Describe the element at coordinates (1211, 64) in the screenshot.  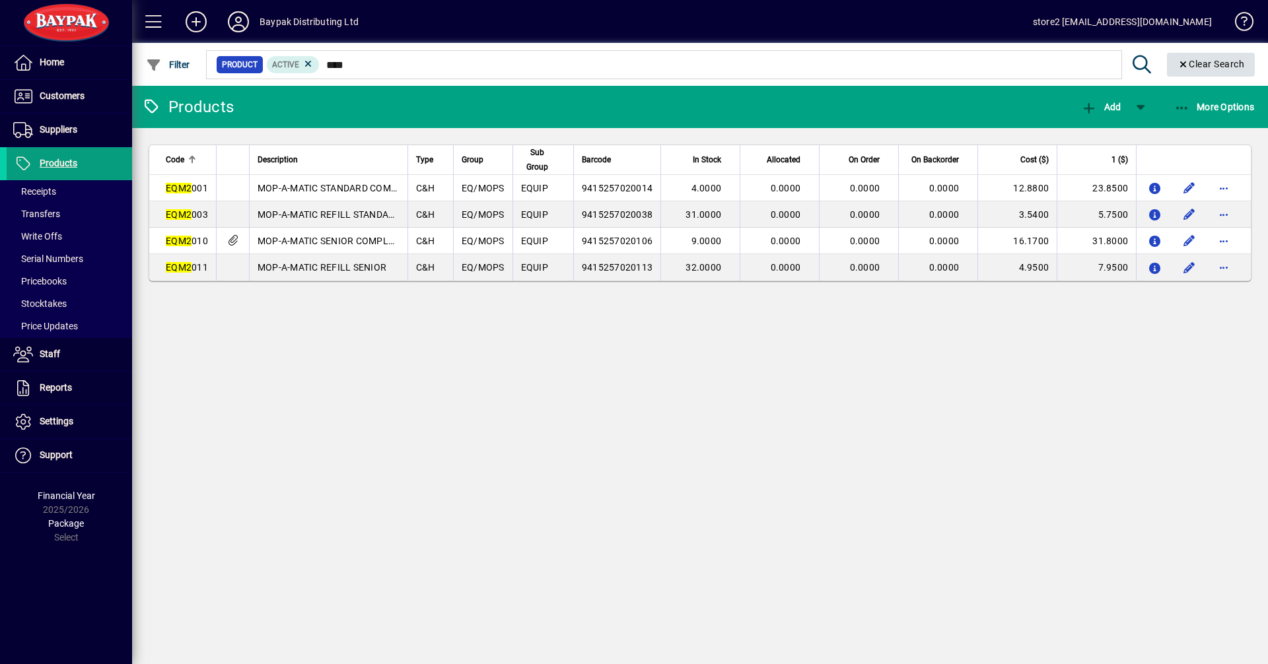
I see `span: Clear Search` at that location.